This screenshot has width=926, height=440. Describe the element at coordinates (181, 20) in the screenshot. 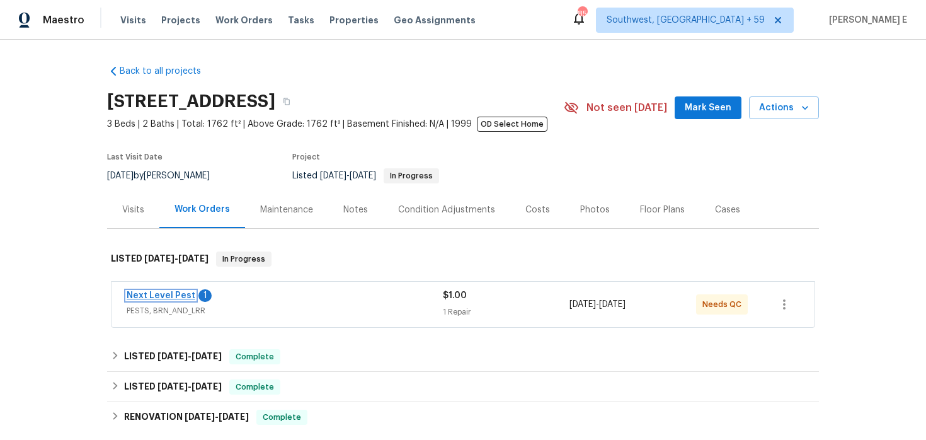

I see `span: Projects` at that location.